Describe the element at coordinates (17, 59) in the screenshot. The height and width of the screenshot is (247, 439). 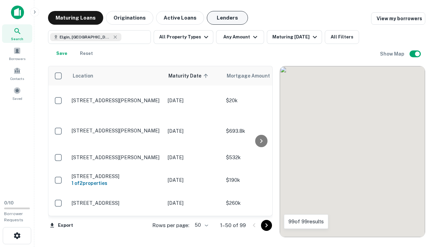
I see `span: Borrowers` at that location.